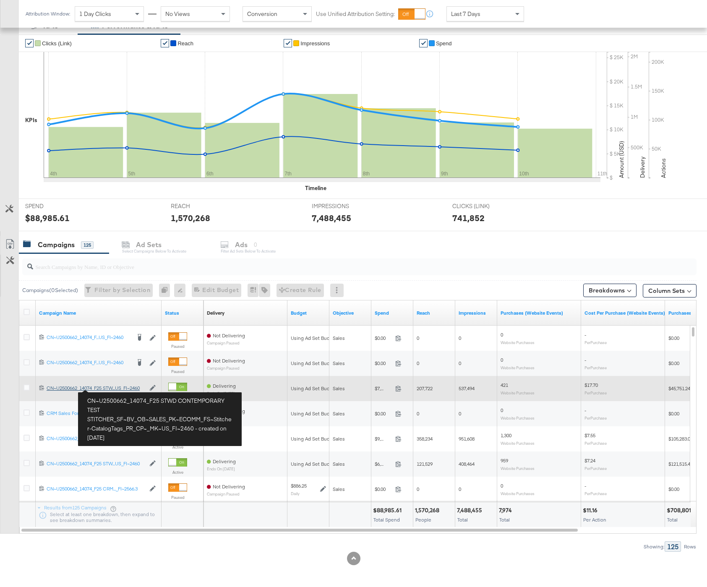  Describe the element at coordinates (383, 439) in the screenshot. I see `span: $9,818.25` at that location.